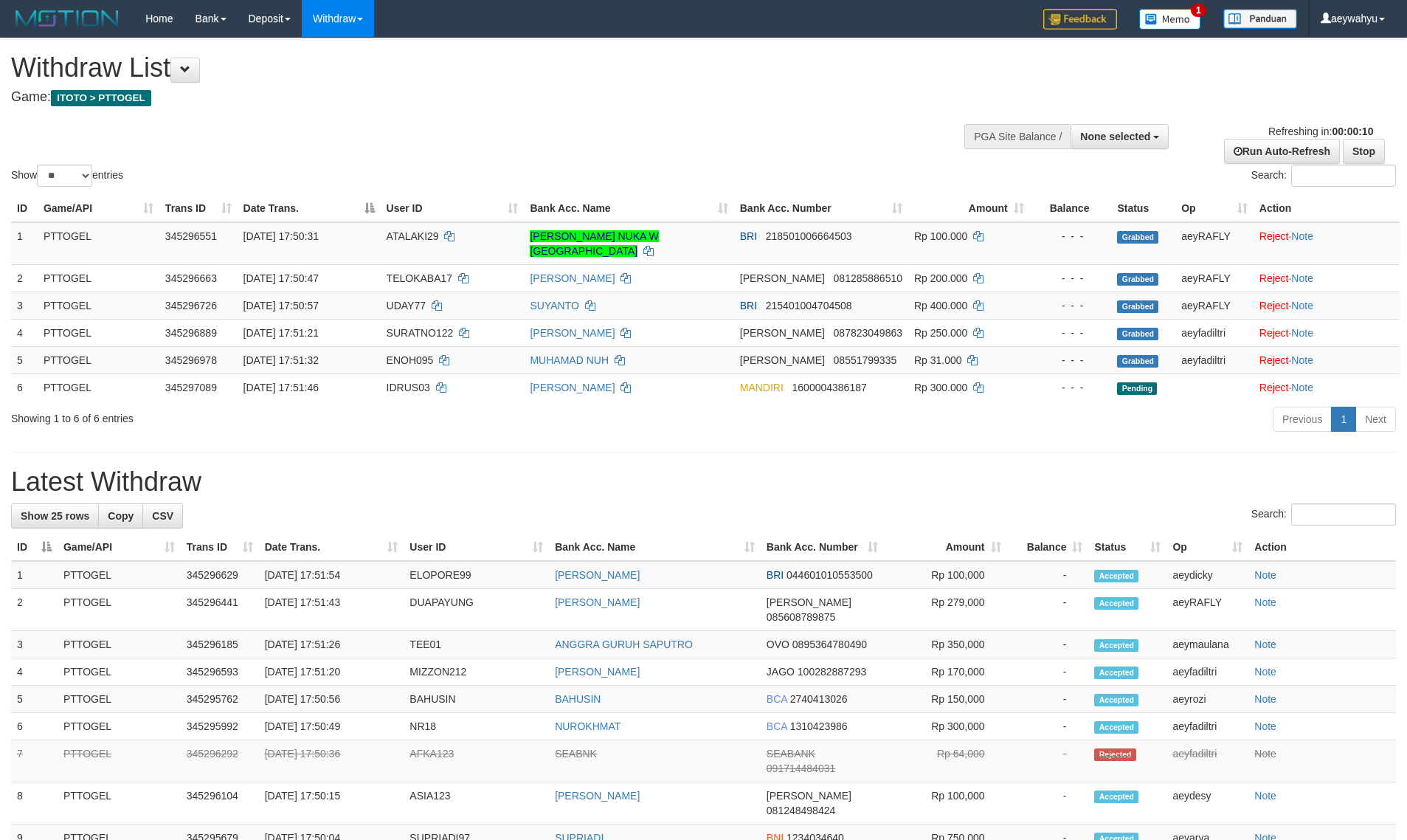  What do you see at coordinates (1343, 419) in the screenshot?
I see `a: 1` at bounding box center [1343, 419].